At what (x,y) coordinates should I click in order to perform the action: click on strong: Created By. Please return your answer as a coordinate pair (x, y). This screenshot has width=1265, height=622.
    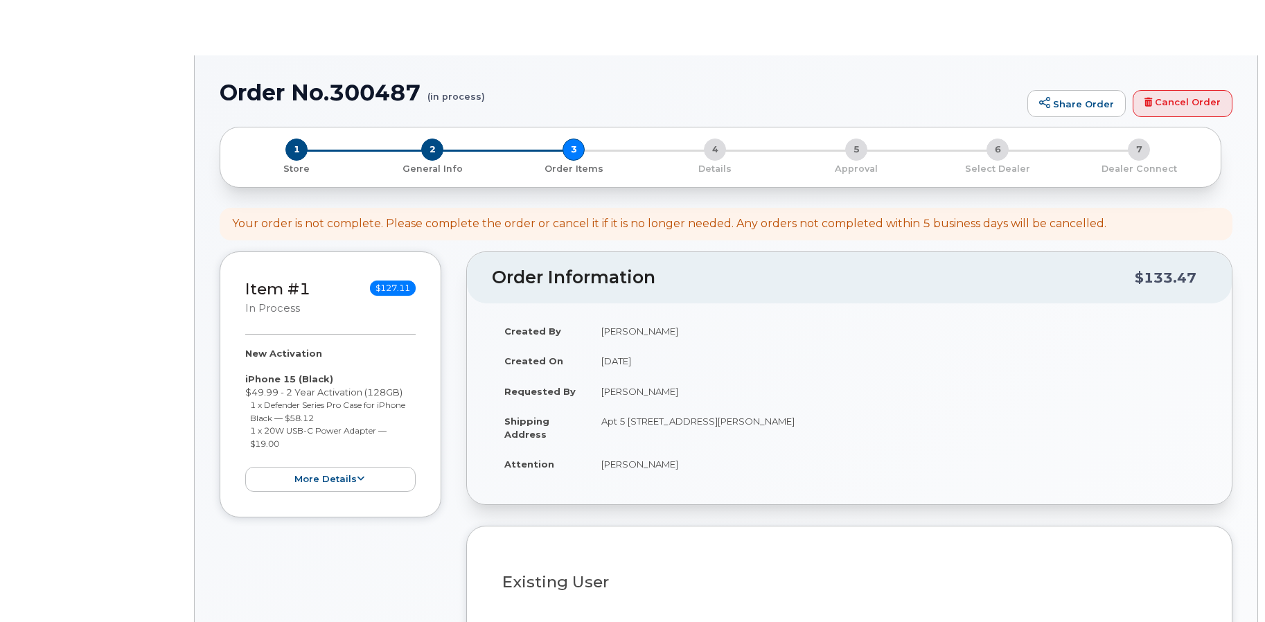
    Looking at the image, I should click on (533, 331).